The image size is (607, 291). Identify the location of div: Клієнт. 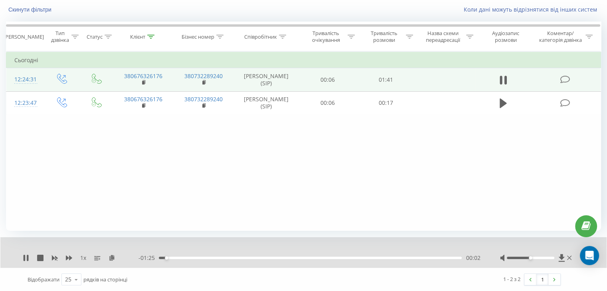
(138, 37).